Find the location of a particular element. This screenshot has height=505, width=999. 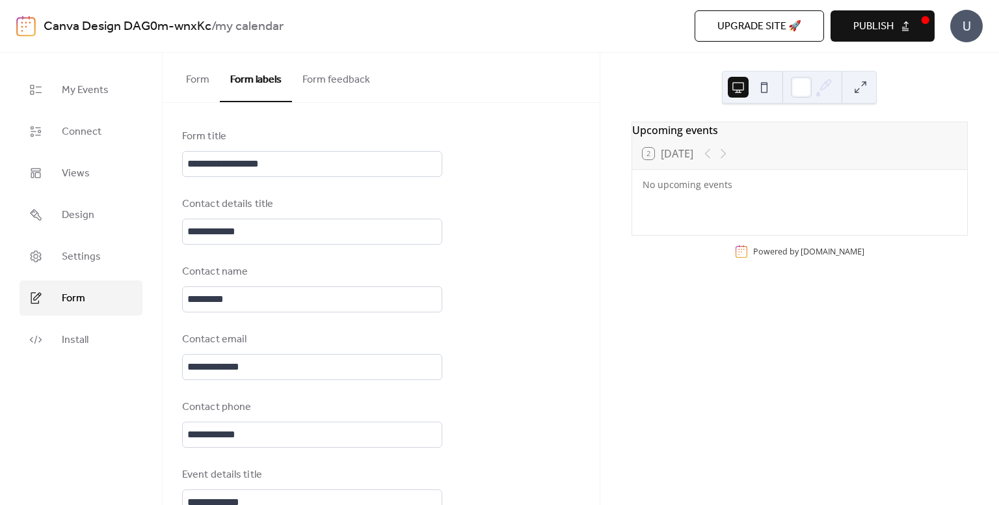

a: Design is located at coordinates (81, 215).